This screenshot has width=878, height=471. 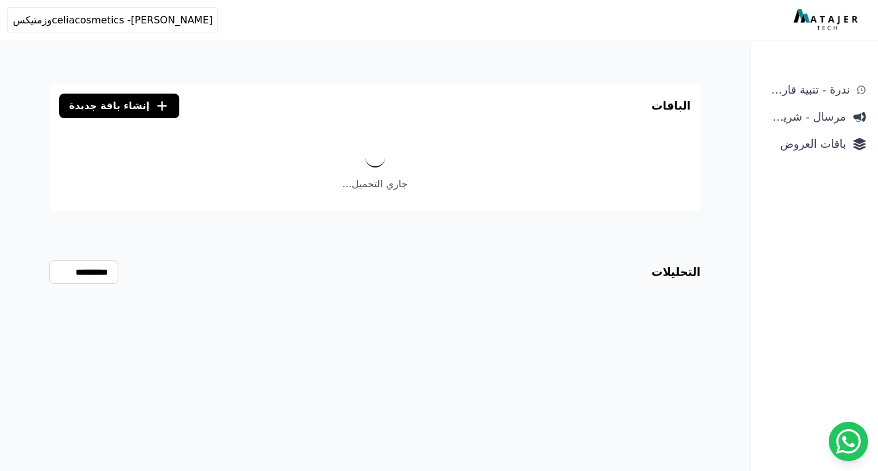 What do you see at coordinates (119, 106) in the screenshot?
I see `button: إنشاء باقة جديدة` at bounding box center [119, 106].